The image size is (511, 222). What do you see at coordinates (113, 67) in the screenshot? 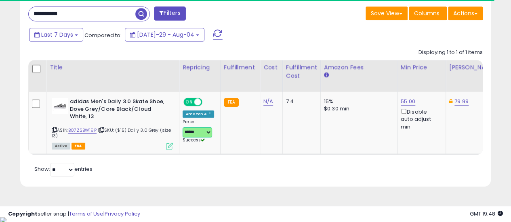
I see `div: Title` at bounding box center [113, 67].